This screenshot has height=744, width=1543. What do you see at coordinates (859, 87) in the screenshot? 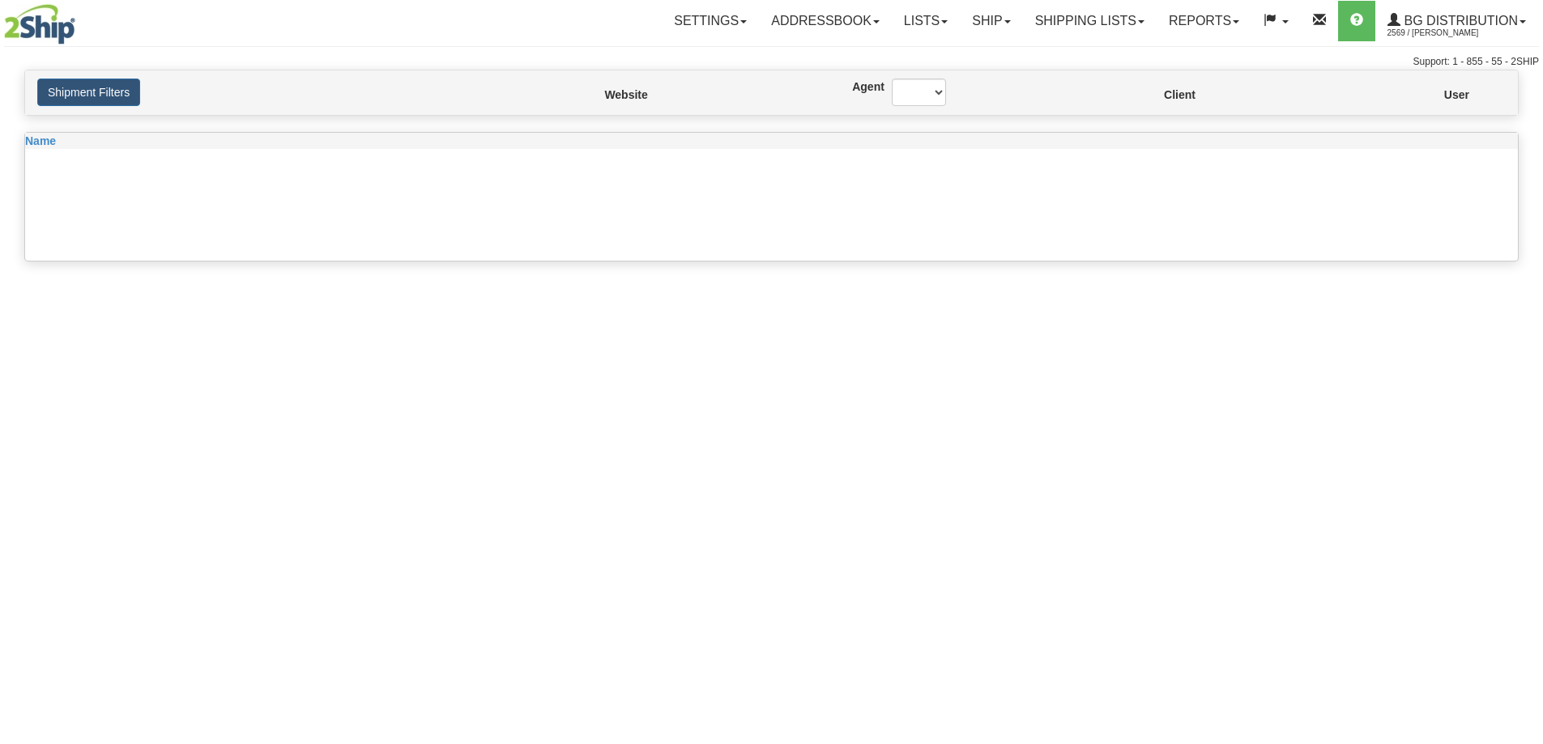
I see `label: Agent` at bounding box center [859, 87].